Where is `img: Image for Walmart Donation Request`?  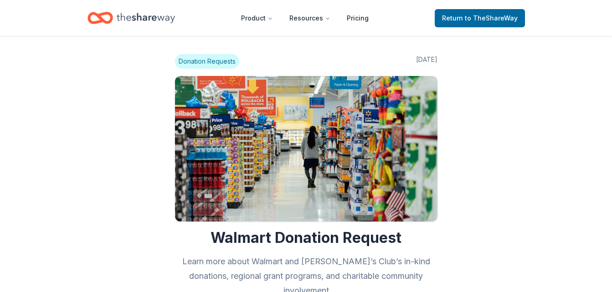 img: Image for Walmart Donation Request is located at coordinates (306, 149).